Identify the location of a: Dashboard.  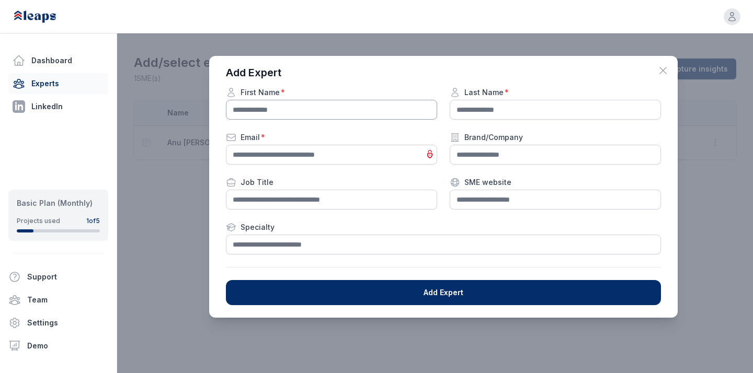
(58, 61).